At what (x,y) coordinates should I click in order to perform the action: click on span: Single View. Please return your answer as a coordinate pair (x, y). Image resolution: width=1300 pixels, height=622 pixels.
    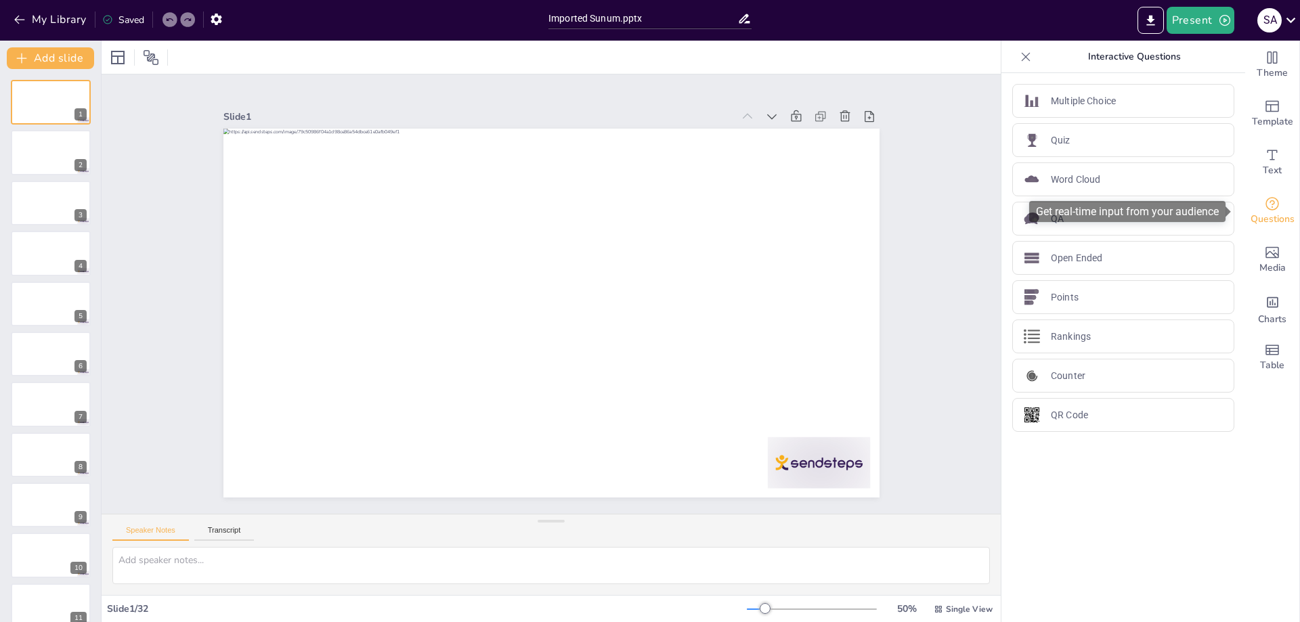
    Looking at the image, I should click on (969, 609).